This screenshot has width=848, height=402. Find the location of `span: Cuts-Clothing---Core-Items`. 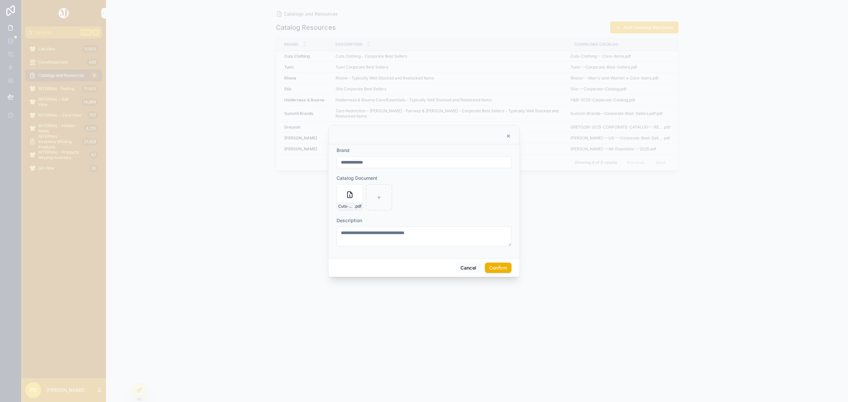

span: Cuts-Clothing---Core-Items is located at coordinates (346, 206).